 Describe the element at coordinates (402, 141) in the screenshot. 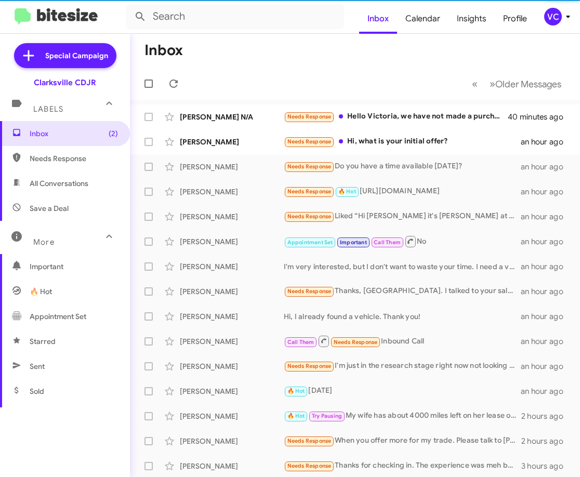

I see `div: Hi, what is your initial offer?` at that location.